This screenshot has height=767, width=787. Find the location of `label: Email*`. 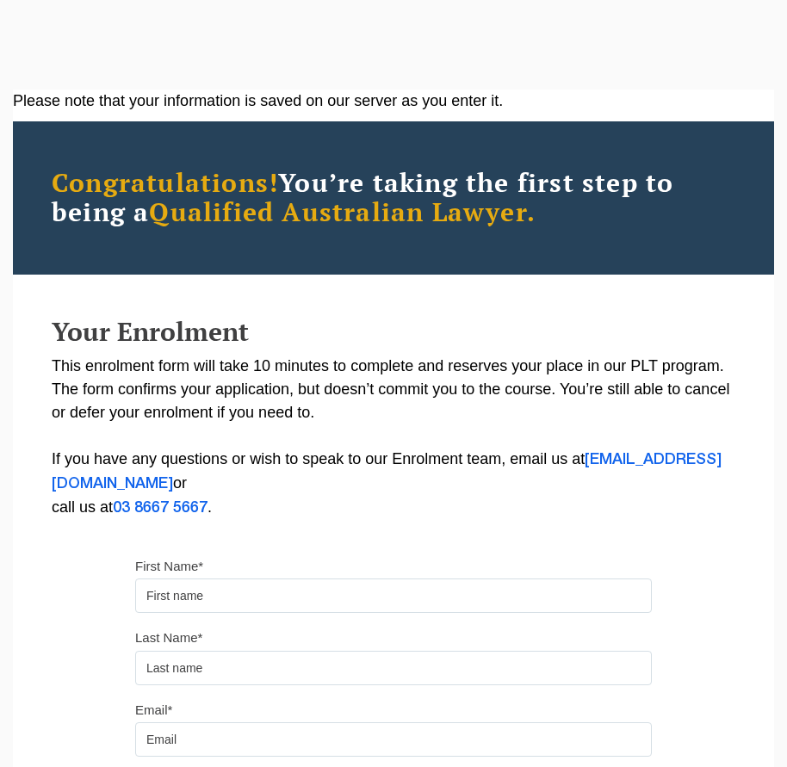

label: Email* is located at coordinates (153, 711).